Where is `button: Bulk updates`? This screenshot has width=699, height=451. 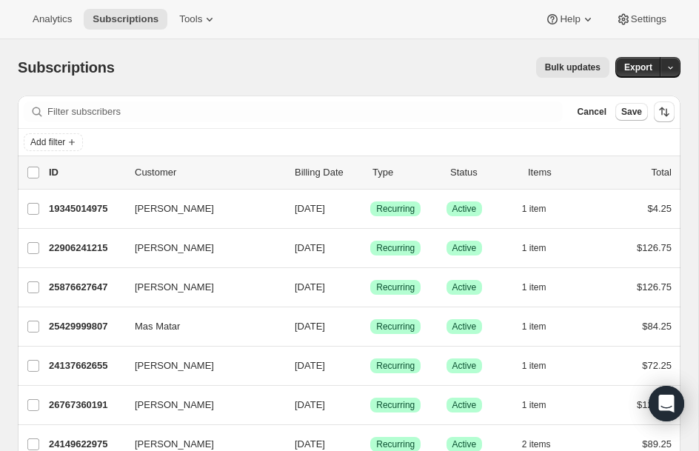
button: Bulk updates is located at coordinates (573, 67).